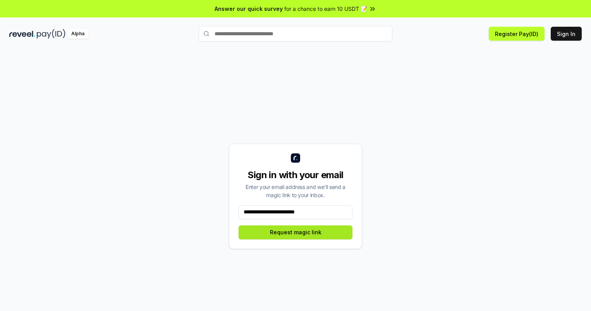  Describe the element at coordinates (296, 175) in the screenshot. I see `div: Sign in with your email` at that location.